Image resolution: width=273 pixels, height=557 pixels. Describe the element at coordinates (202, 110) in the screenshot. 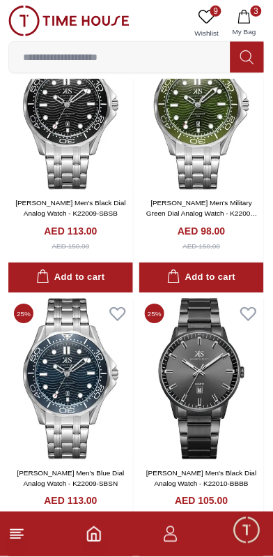

I see `a: Kenneth Scott Men's Military Green Dial Analog Watch - K22009-SBSH` at that location.